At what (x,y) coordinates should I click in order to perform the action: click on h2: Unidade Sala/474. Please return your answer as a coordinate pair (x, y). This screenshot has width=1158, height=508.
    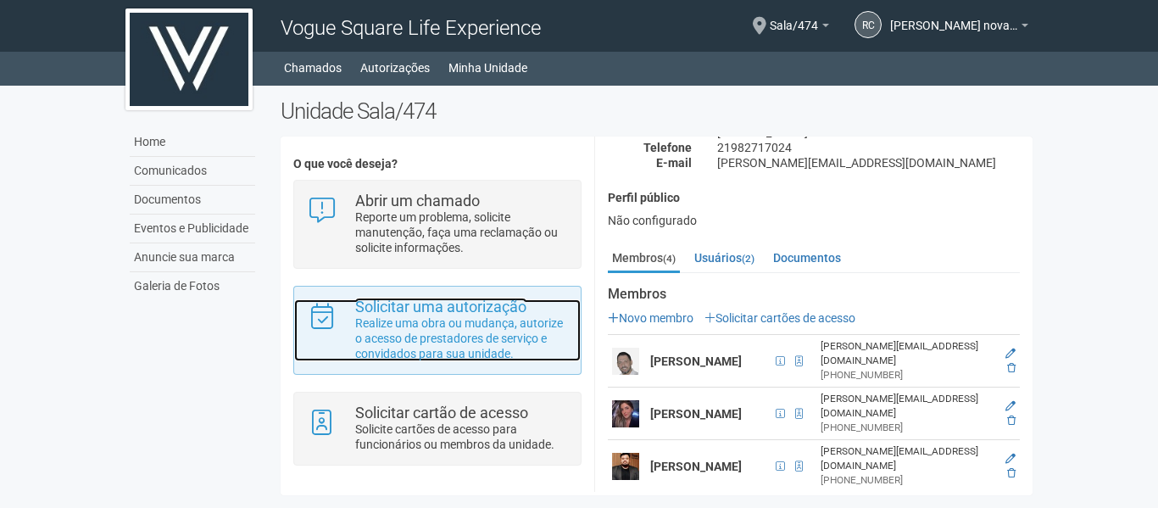
    Looking at the image, I should click on (656, 111).